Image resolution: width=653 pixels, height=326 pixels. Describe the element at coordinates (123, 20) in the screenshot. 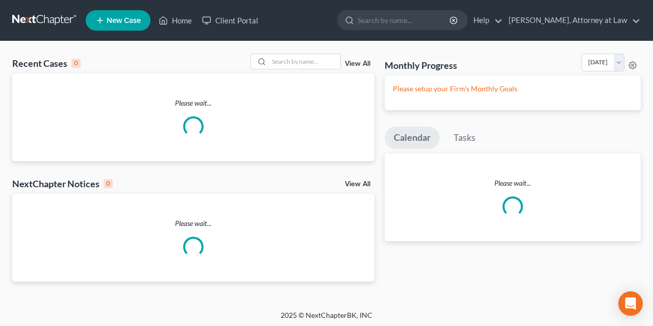

I see `span: New Case` at that location.